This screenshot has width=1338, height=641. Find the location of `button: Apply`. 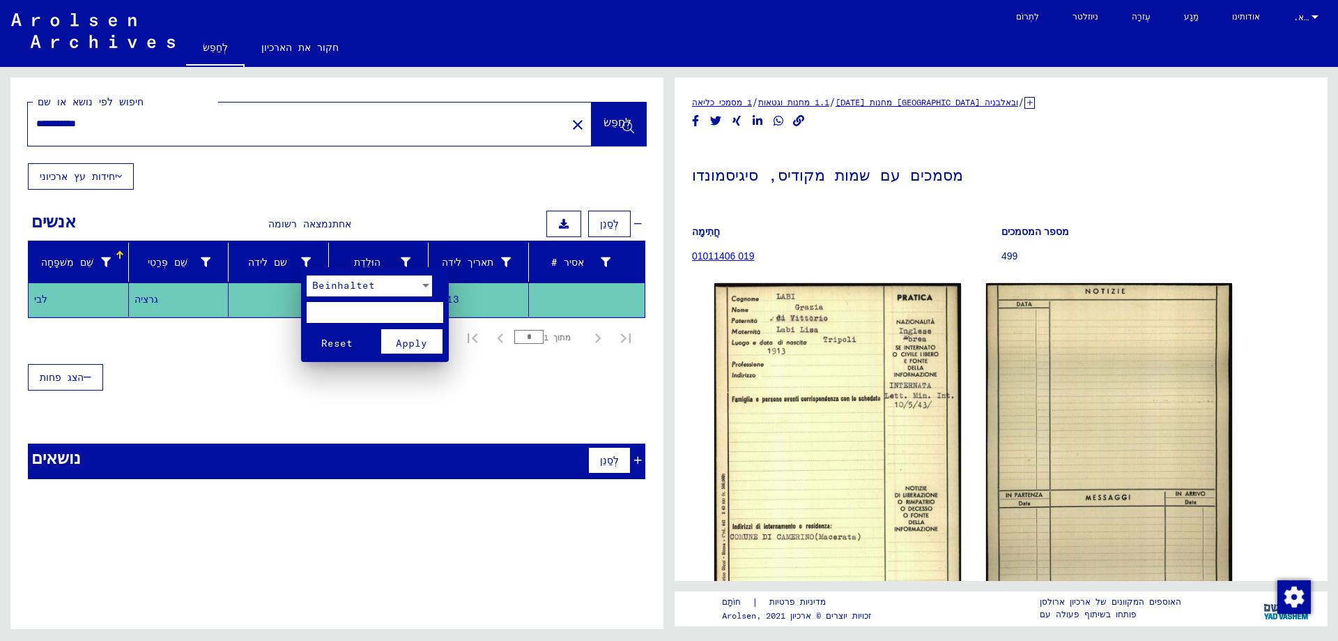

button: Apply is located at coordinates (412, 341).